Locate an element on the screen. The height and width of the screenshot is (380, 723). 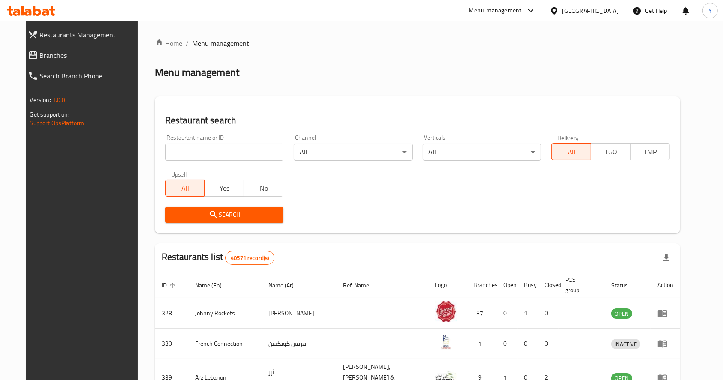
span: 1.0.0 is located at coordinates (59, 100).